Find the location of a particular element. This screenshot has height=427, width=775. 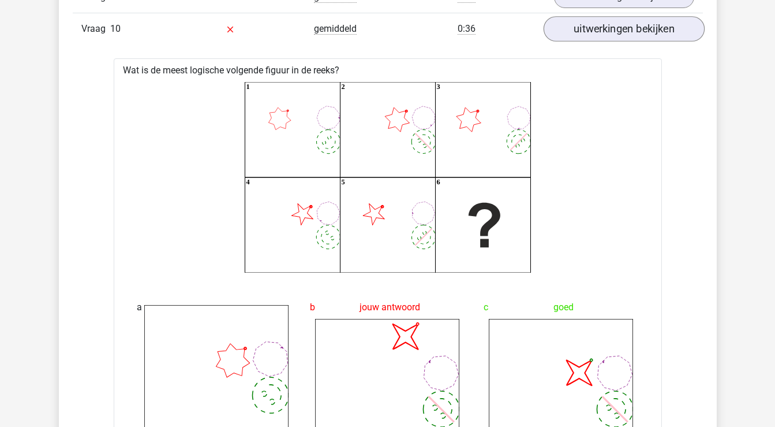

span: a is located at coordinates (139, 307).